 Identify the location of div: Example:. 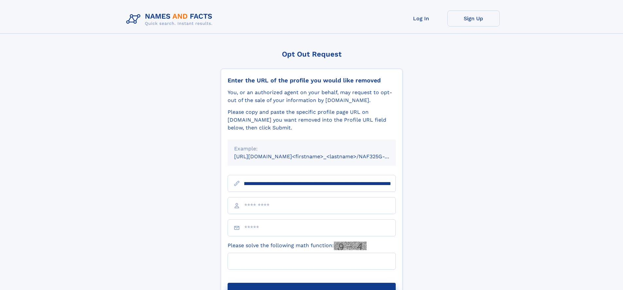
(312, 149).